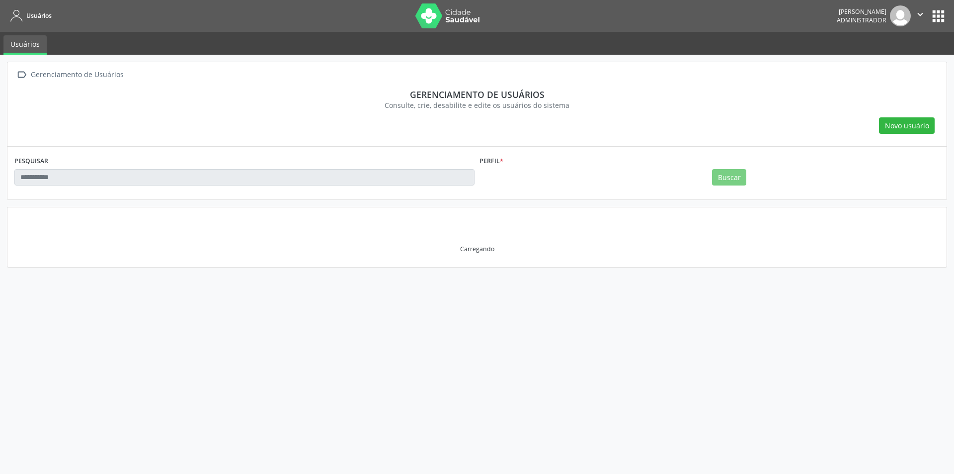 Image resolution: width=954 pixels, height=474 pixels. I want to click on span: Usuários, so click(39, 15).